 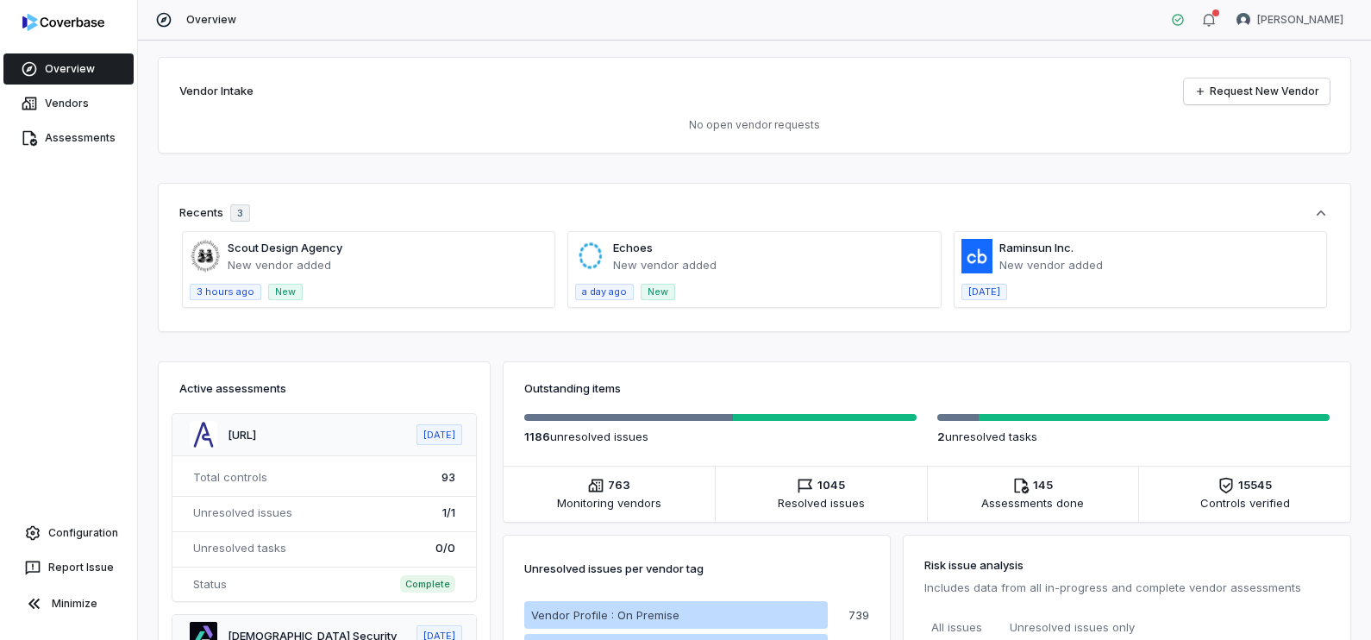 What do you see at coordinates (240, 213) in the screenshot?
I see `span: 3` at bounding box center [240, 213].